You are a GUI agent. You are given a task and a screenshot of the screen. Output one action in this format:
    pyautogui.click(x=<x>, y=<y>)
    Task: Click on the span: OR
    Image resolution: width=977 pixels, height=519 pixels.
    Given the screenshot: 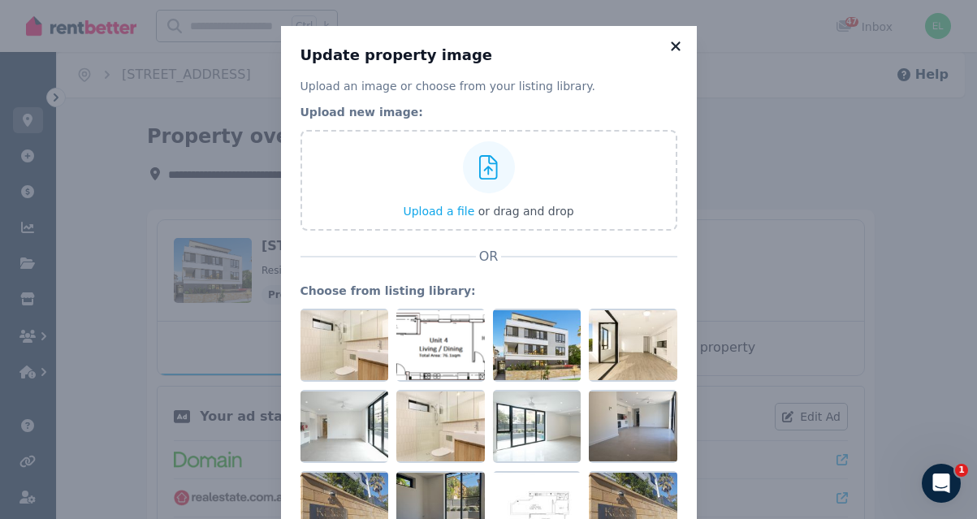 What is the action you would take?
    pyautogui.click(x=489, y=257)
    